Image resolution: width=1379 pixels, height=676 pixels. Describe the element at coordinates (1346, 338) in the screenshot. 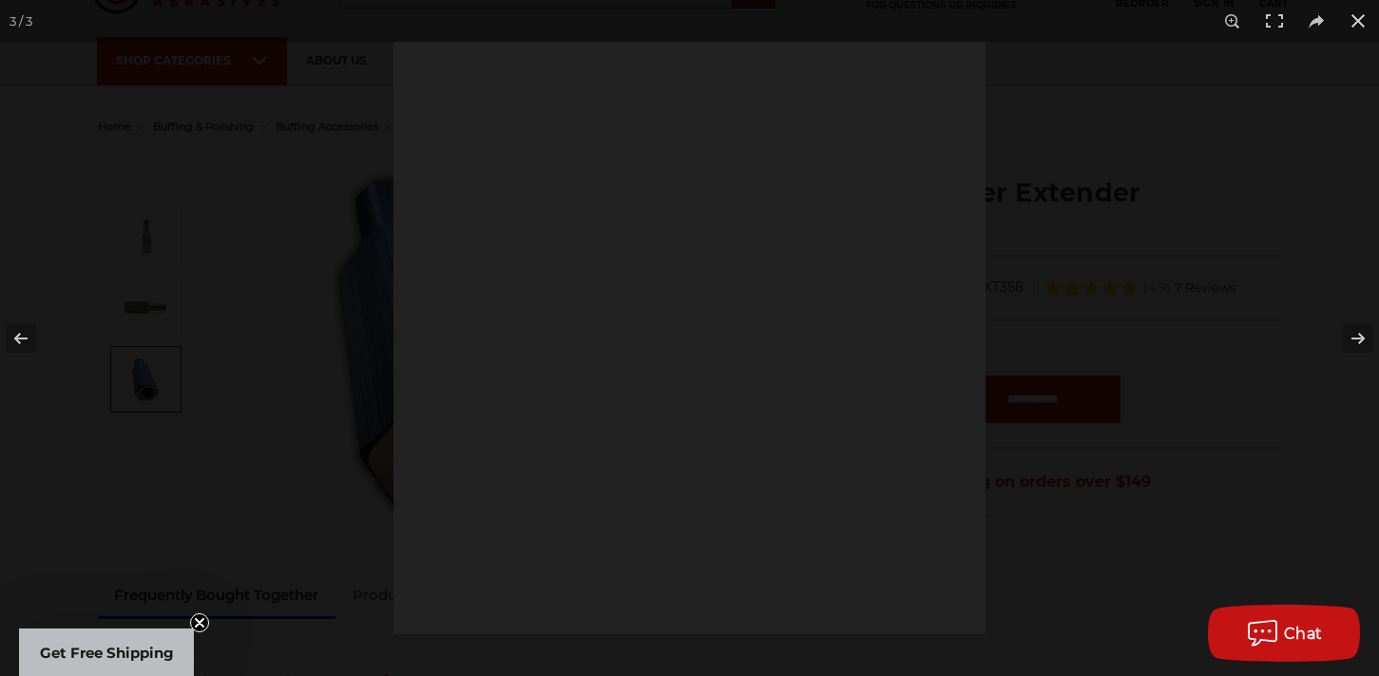

I see `button: Next (arrow right)` at that location.